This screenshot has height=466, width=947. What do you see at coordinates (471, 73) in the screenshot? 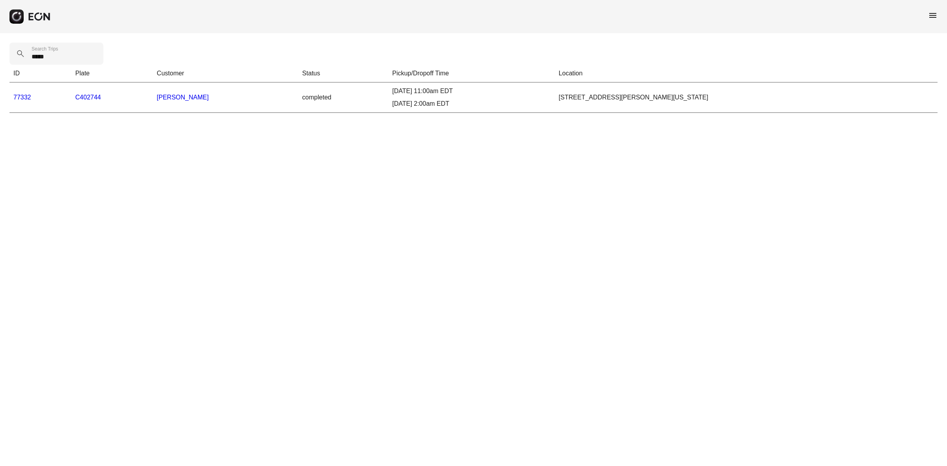
I see `th: Pickup/Dropoff Time` at bounding box center [471, 73].